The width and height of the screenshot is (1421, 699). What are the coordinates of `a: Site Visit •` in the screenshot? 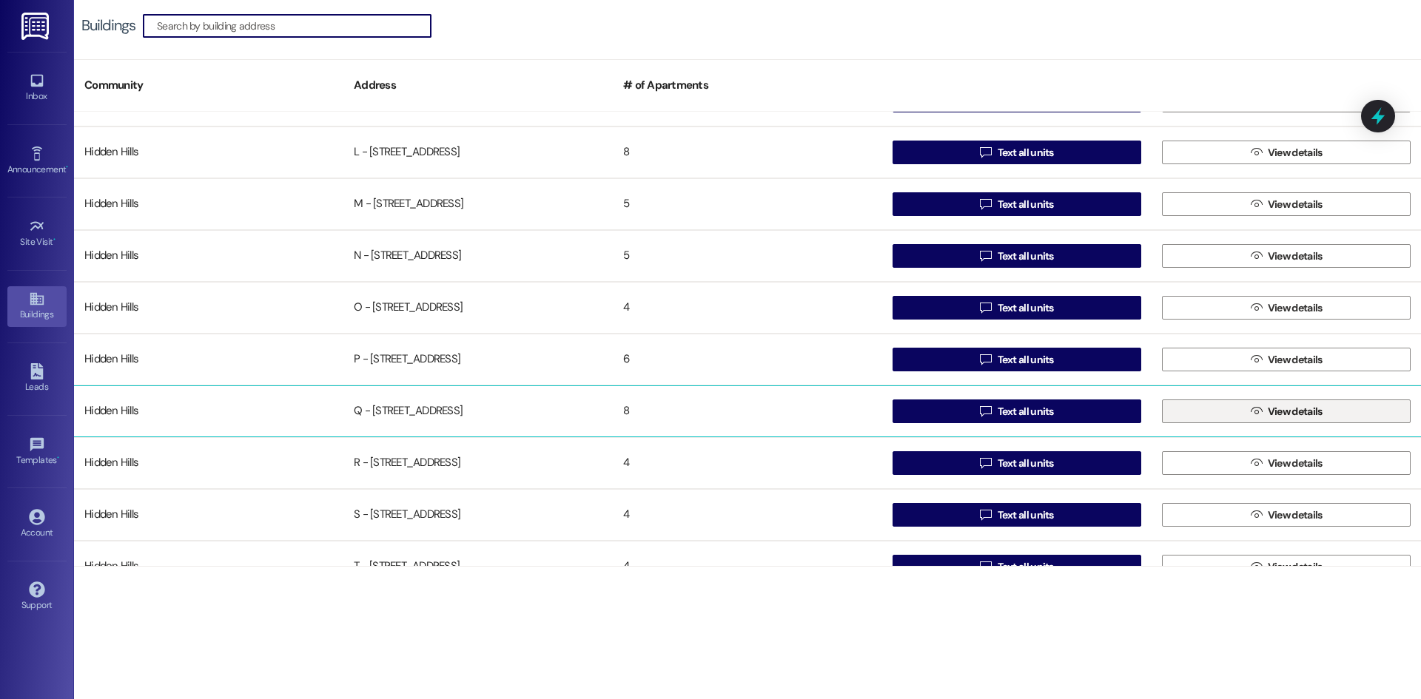 It's located at (37, 234).